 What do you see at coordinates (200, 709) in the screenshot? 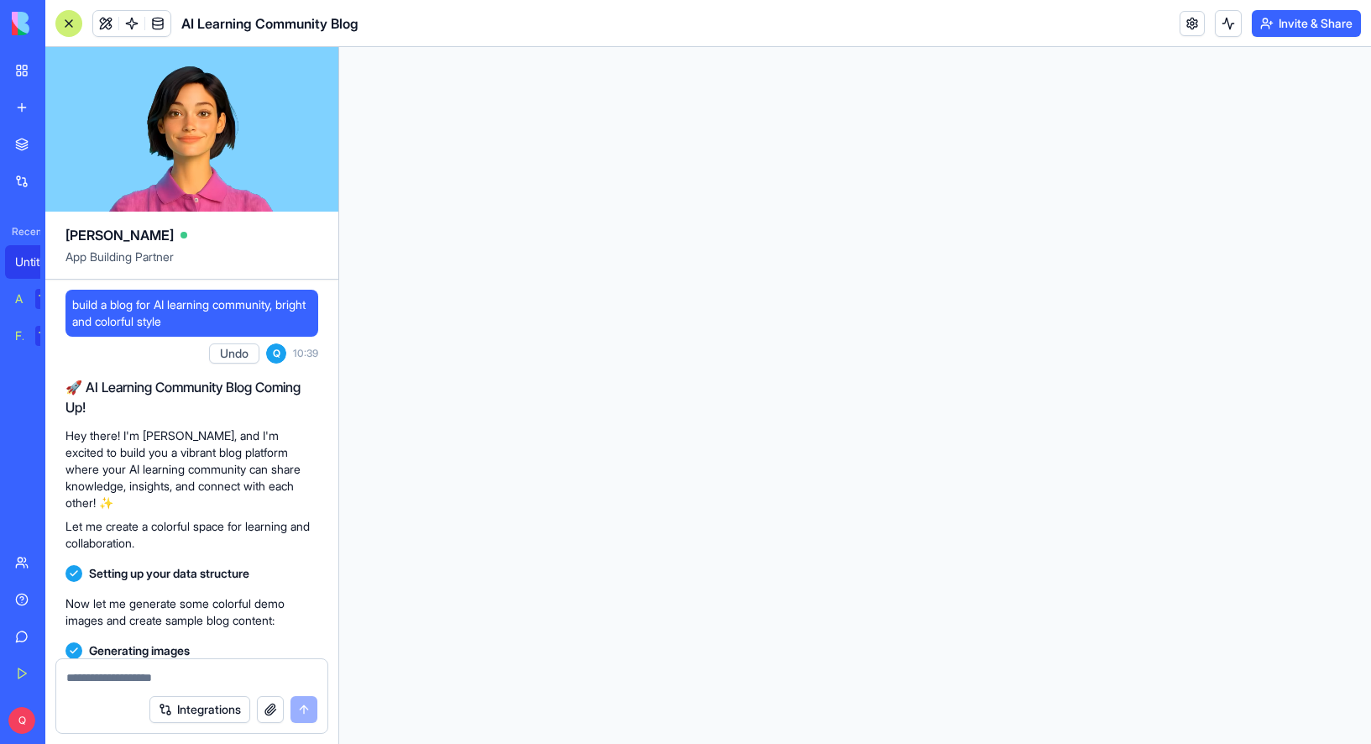
I see `button: Integrations` at bounding box center [200, 709].